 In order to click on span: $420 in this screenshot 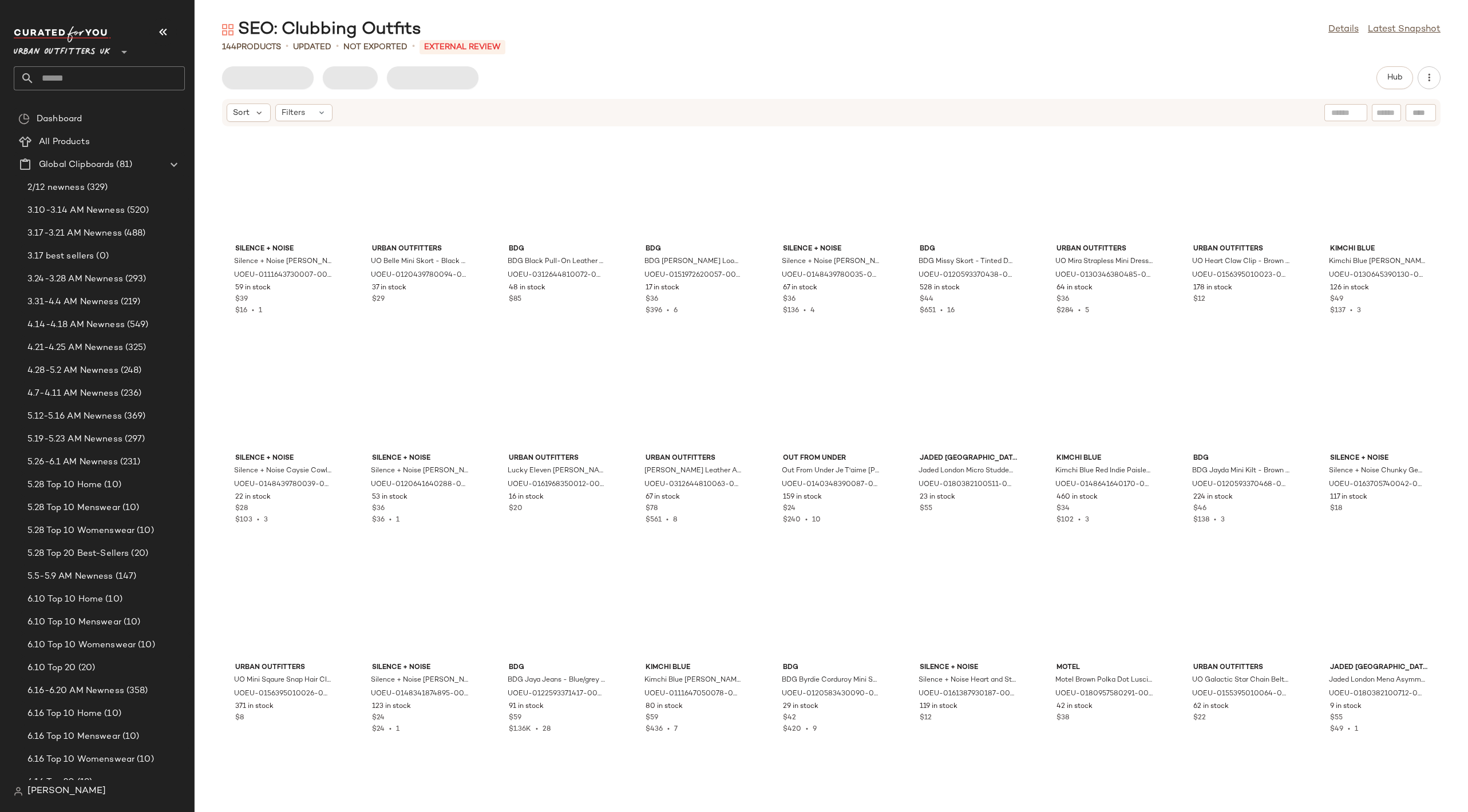, I will do `click(792, 729)`.